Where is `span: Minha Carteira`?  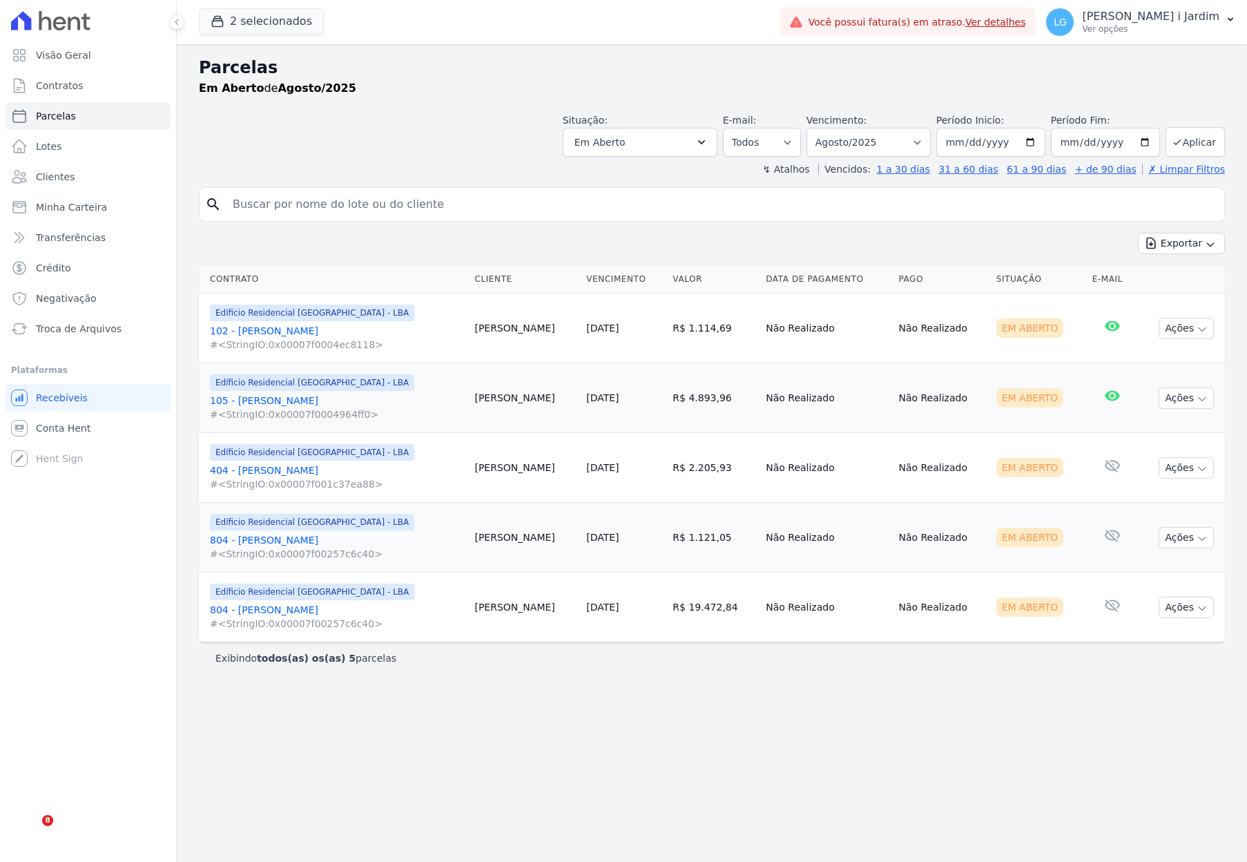 span: Minha Carteira is located at coordinates (71, 207).